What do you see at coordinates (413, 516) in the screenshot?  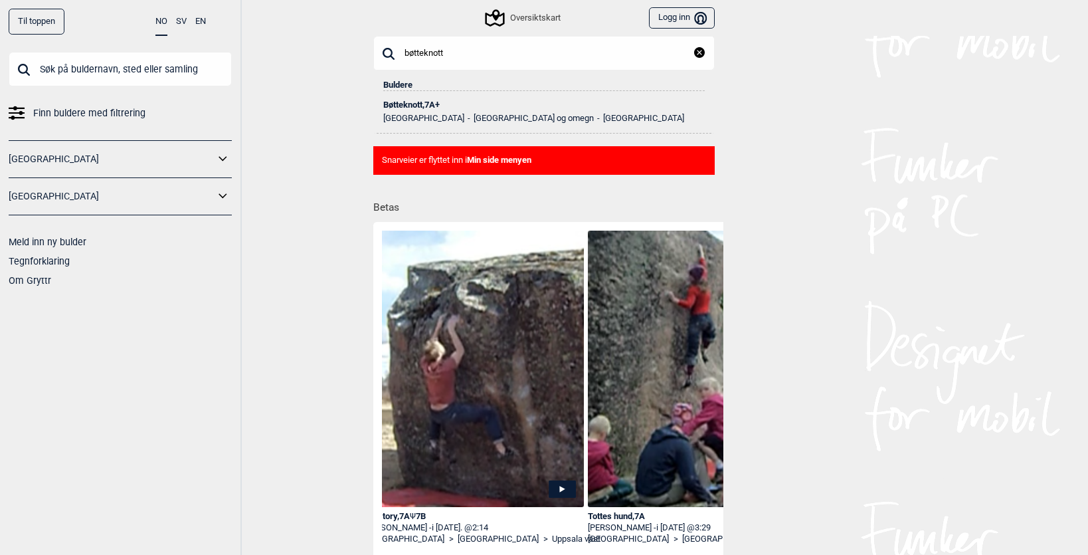 I see `span: Ψ` at bounding box center [413, 516].